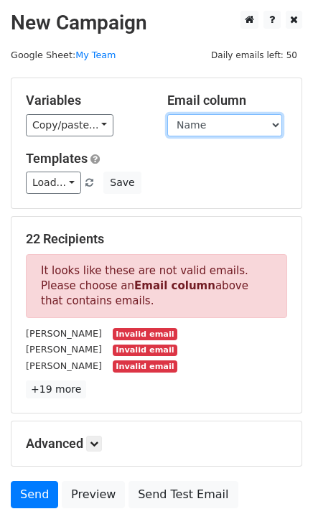  What do you see at coordinates (227, 100) in the screenshot?
I see `h5: Email column` at bounding box center [227, 100].